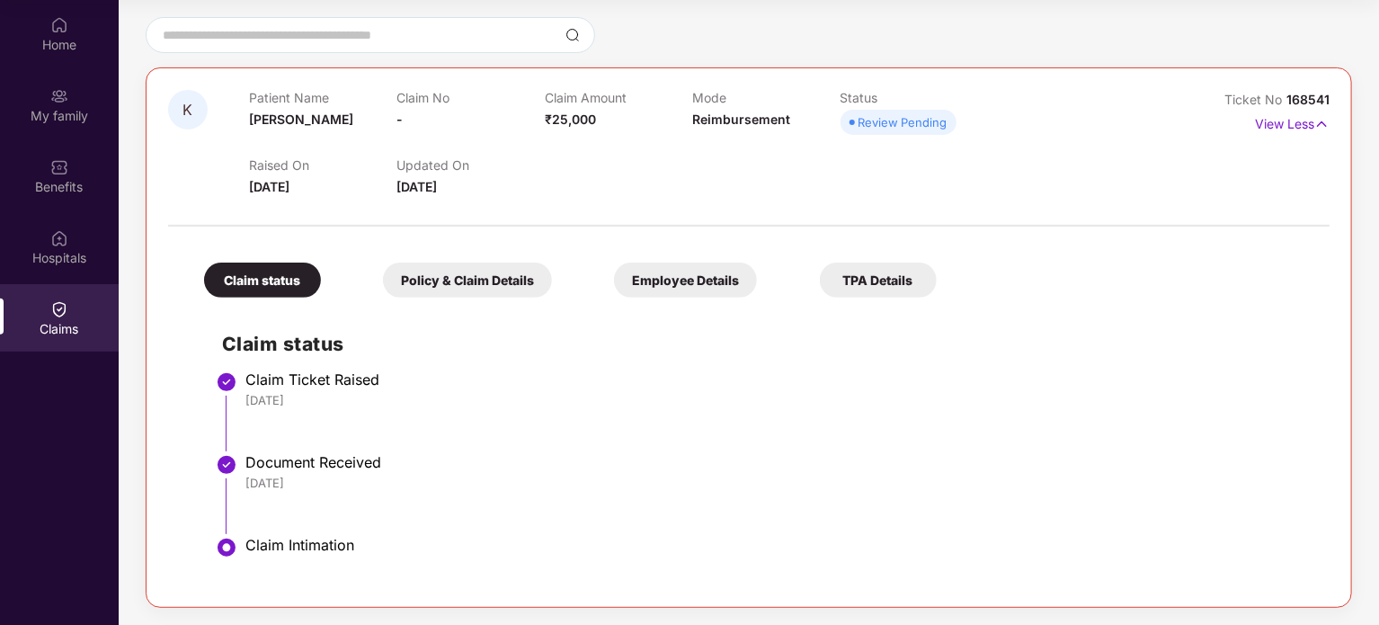 The height and width of the screenshot is (625, 1379). What do you see at coordinates (779, 545) in the screenshot?
I see `div: Claim Intimation` at bounding box center [779, 545].